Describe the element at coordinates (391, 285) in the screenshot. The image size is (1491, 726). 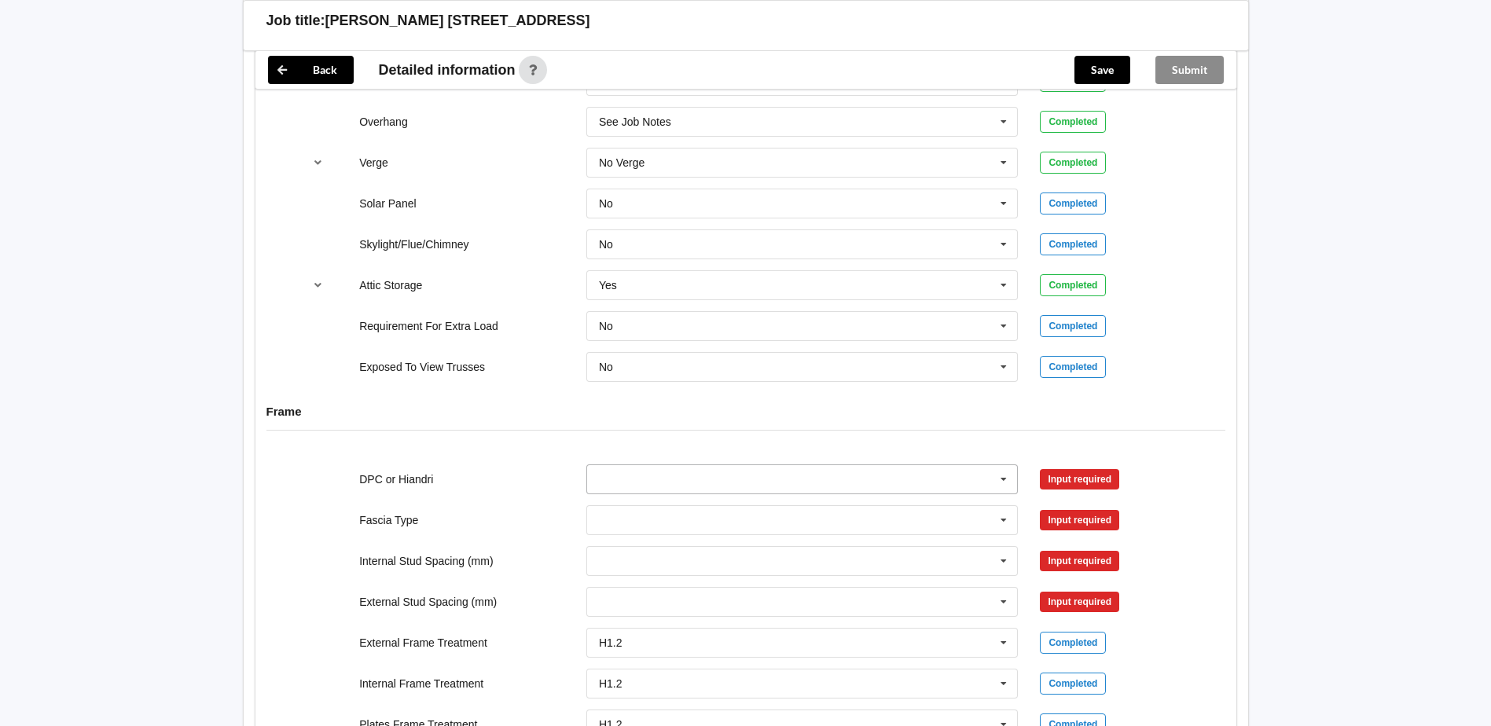
I see `label: Attic Storage` at that location.